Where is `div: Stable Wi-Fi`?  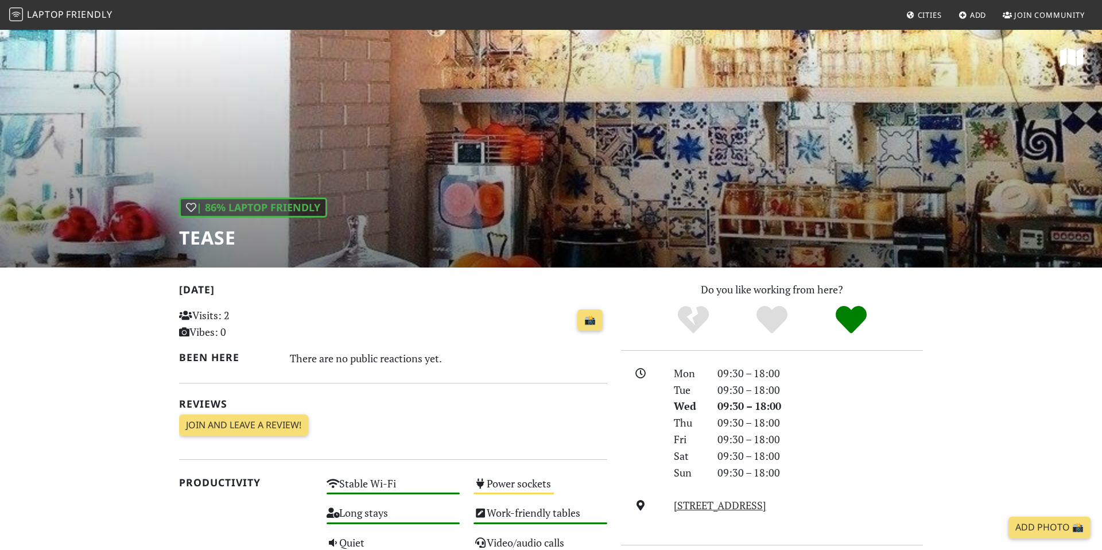
div: Stable Wi-Fi is located at coordinates (393, 488).